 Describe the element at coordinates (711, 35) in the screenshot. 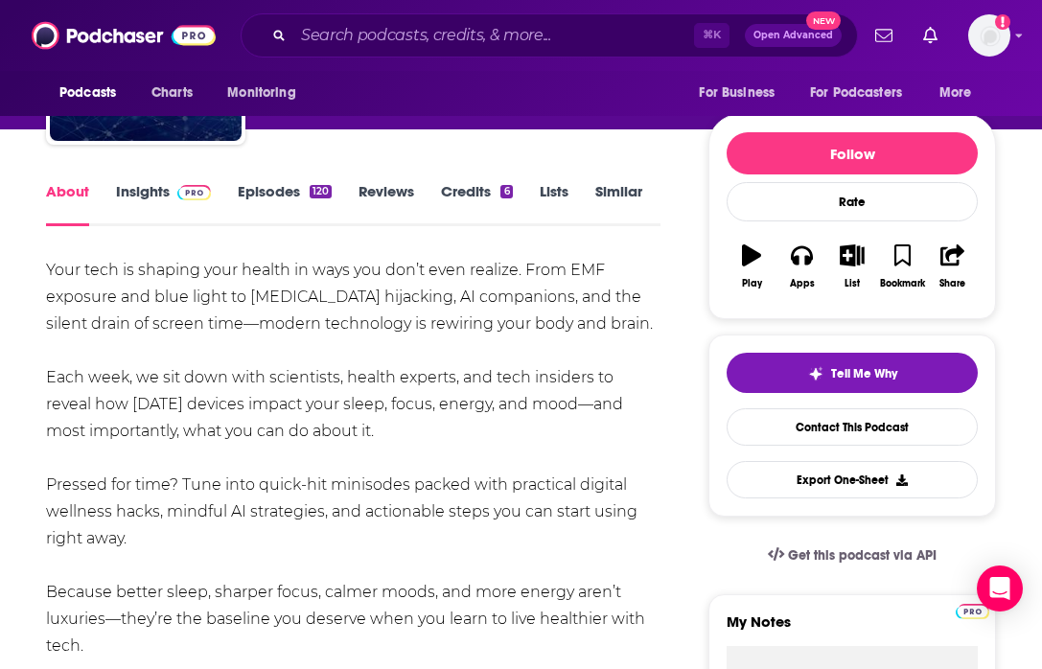

I see `span: ⌘ K` at that location.